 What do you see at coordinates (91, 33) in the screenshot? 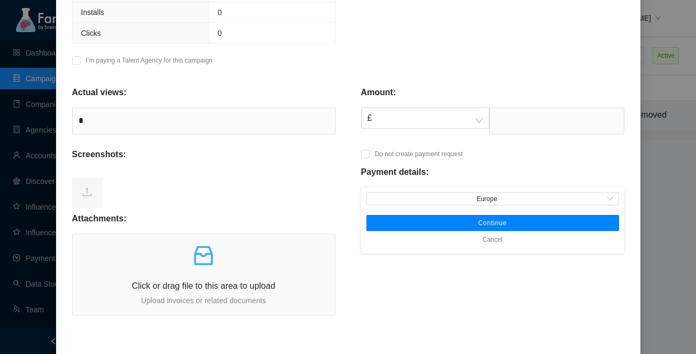
I see `span: Clicks` at bounding box center [91, 33].